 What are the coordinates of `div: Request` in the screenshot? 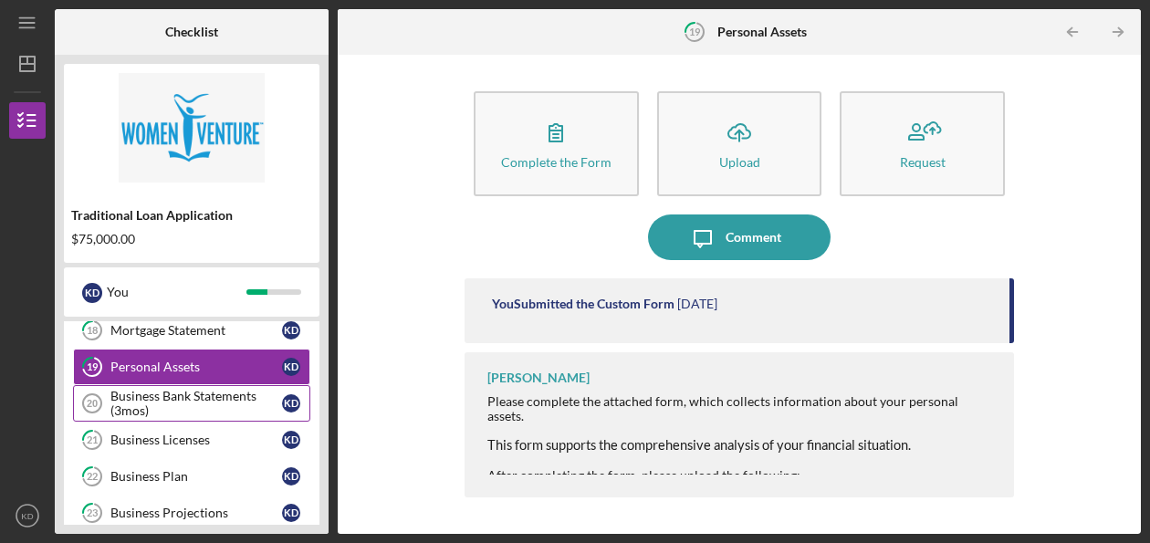 It's located at (923, 162).